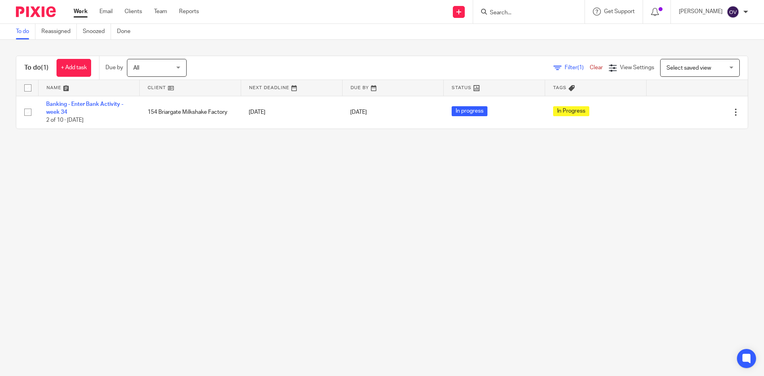 This screenshot has height=376, width=764. What do you see at coordinates (74, 68) in the screenshot?
I see `a: + Add task` at bounding box center [74, 68].